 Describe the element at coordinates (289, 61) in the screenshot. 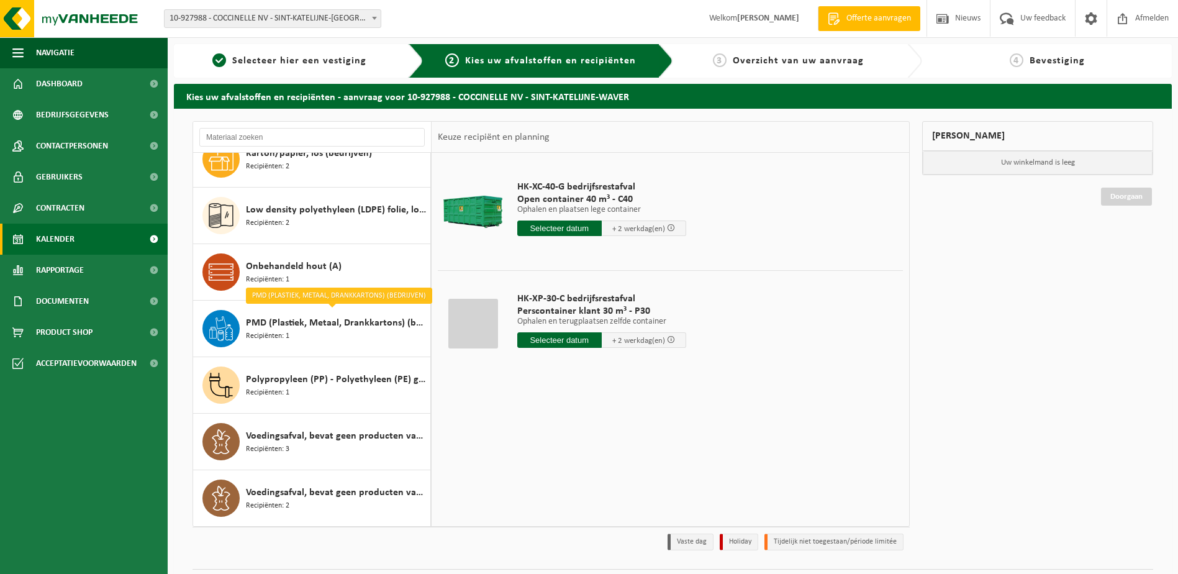

I see `a: 1Selecteer hier een vestiging` at that location.